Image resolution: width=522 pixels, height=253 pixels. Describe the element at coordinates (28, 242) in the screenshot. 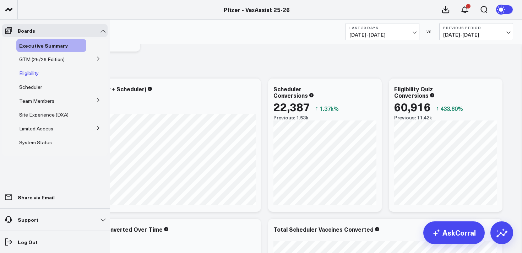

I see `p: Log Out` at that location.